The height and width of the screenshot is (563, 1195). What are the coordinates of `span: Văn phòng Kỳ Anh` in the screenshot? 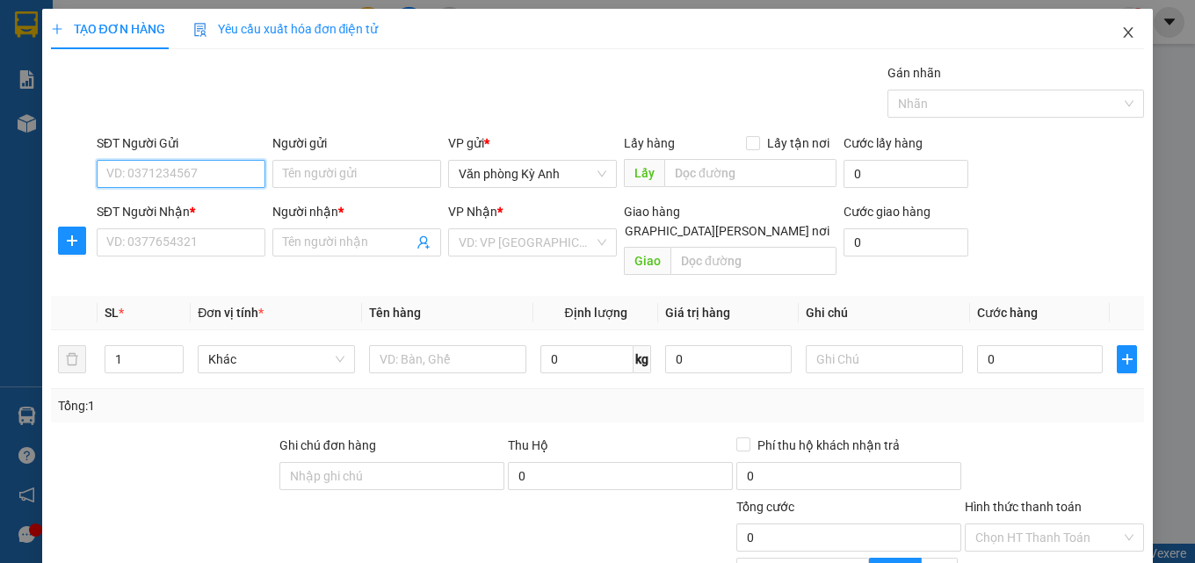 It's located at (533, 174).